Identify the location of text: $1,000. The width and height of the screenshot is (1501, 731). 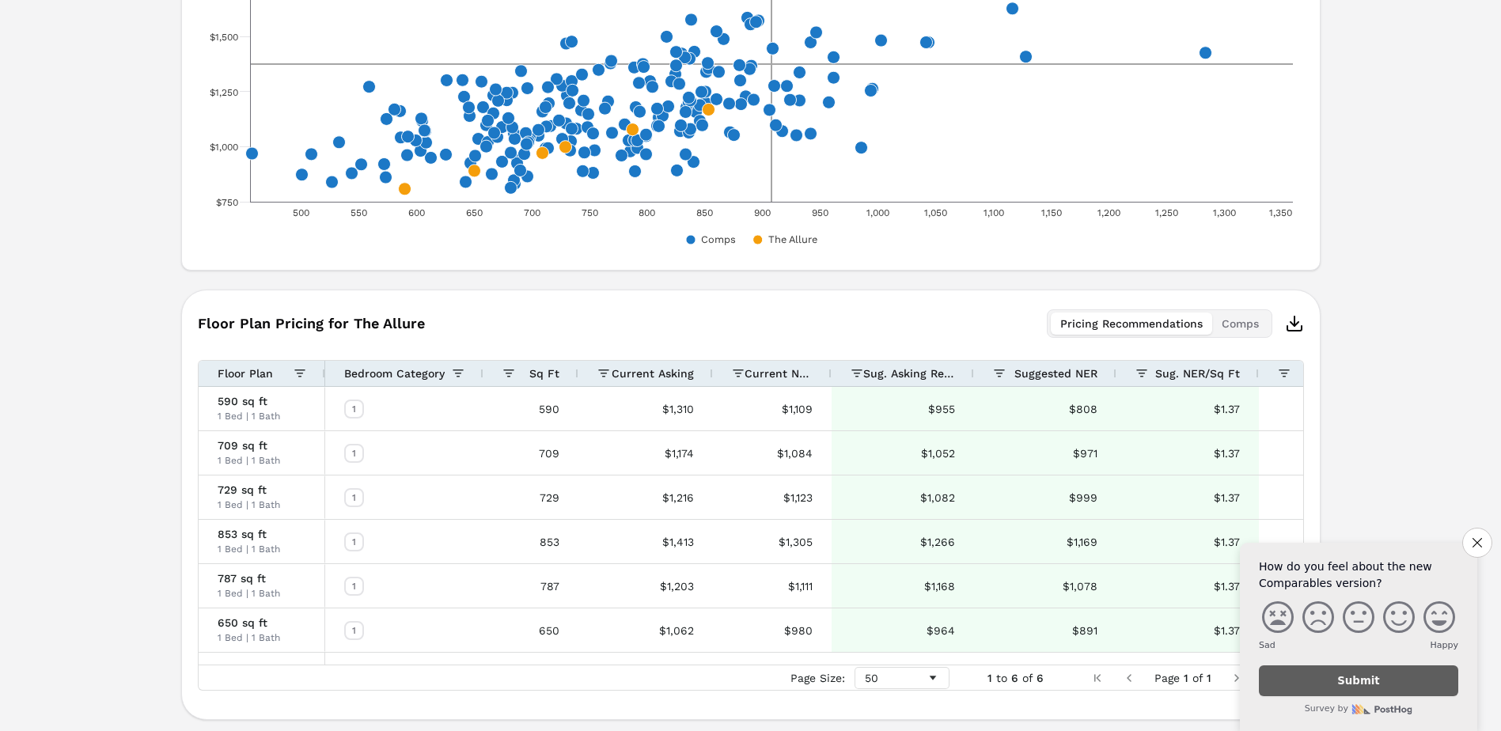
(224, 147).